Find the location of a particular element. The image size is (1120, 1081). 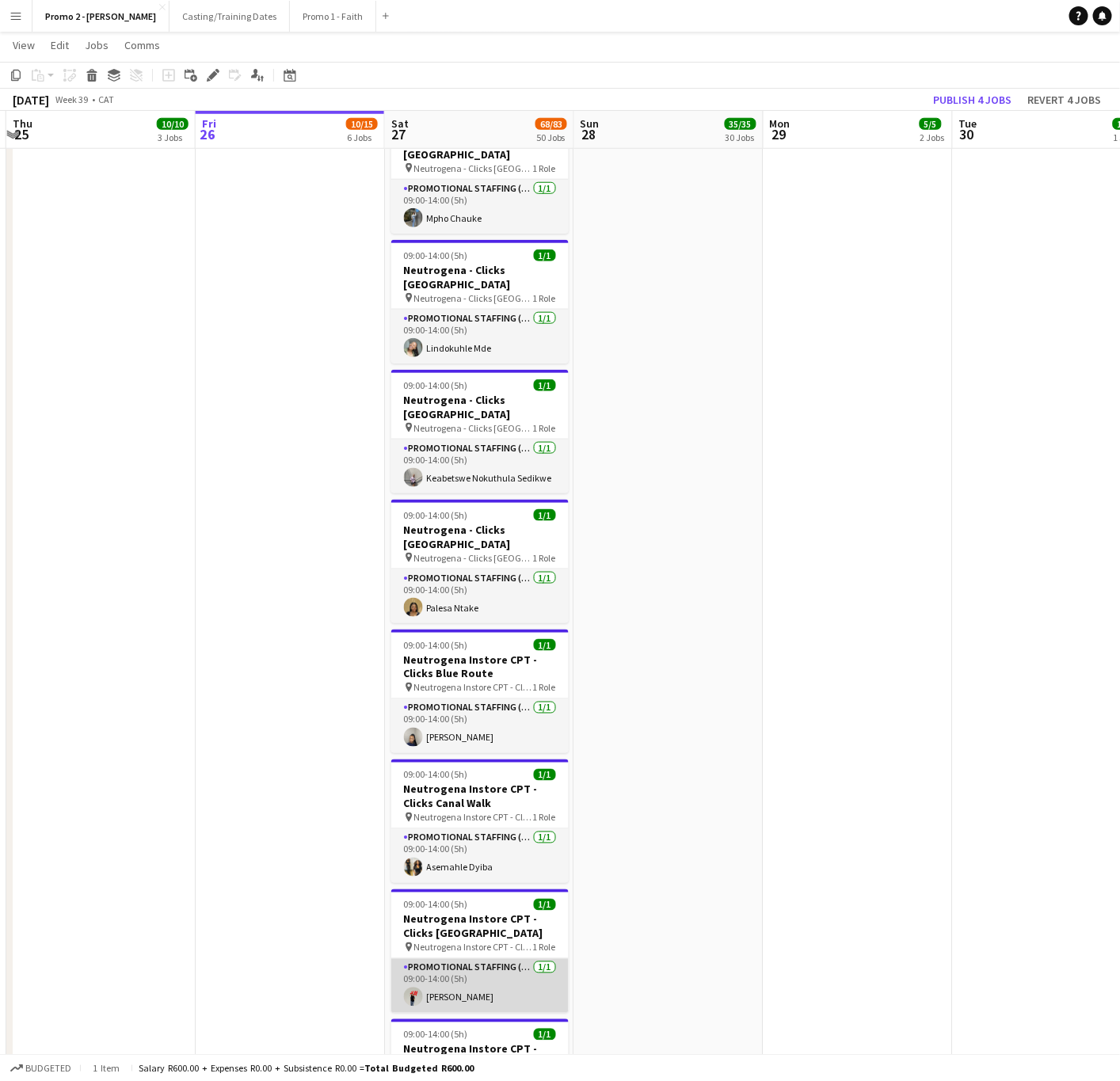

button: Promo 1 - Faith is located at coordinates (333, 16).